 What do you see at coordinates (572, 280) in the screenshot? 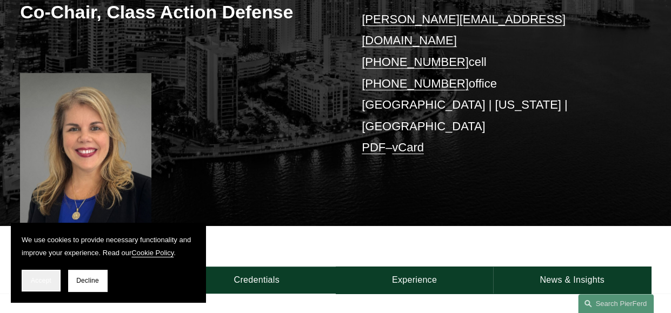
I see `a: News & Insights` at bounding box center [572, 280].